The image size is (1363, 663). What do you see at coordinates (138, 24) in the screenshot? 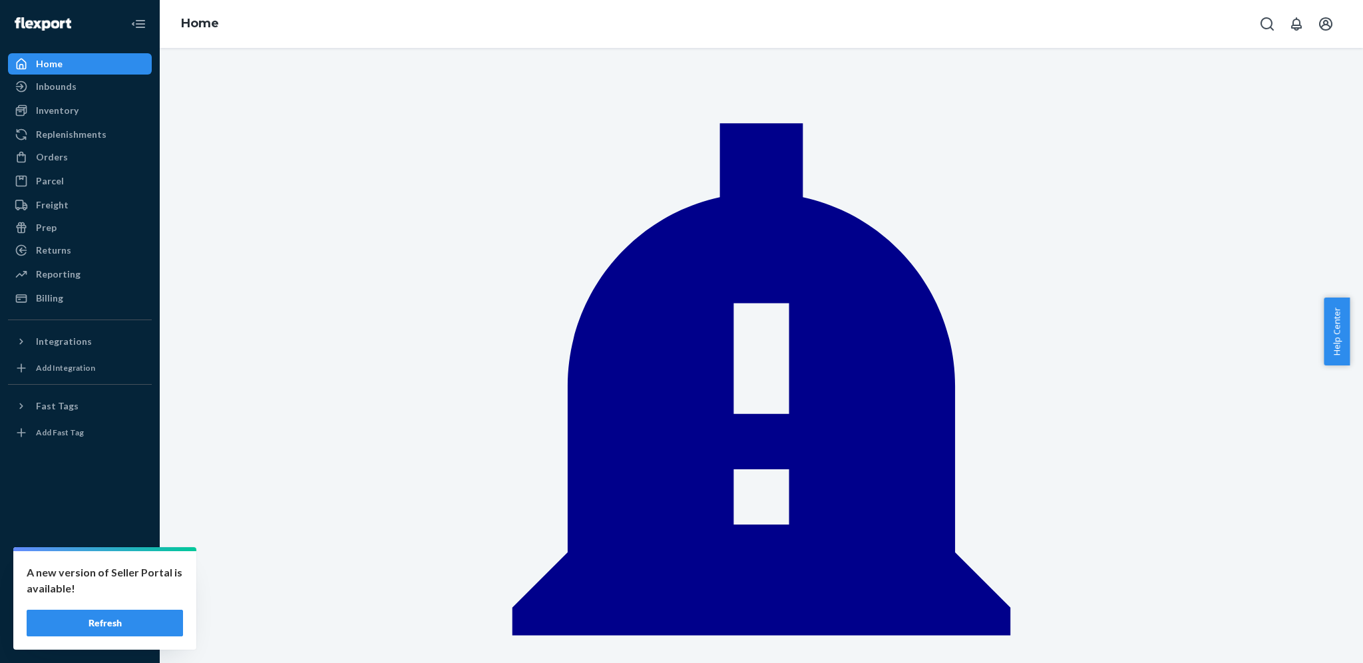
I see `button: Close Navigation` at bounding box center [138, 24].